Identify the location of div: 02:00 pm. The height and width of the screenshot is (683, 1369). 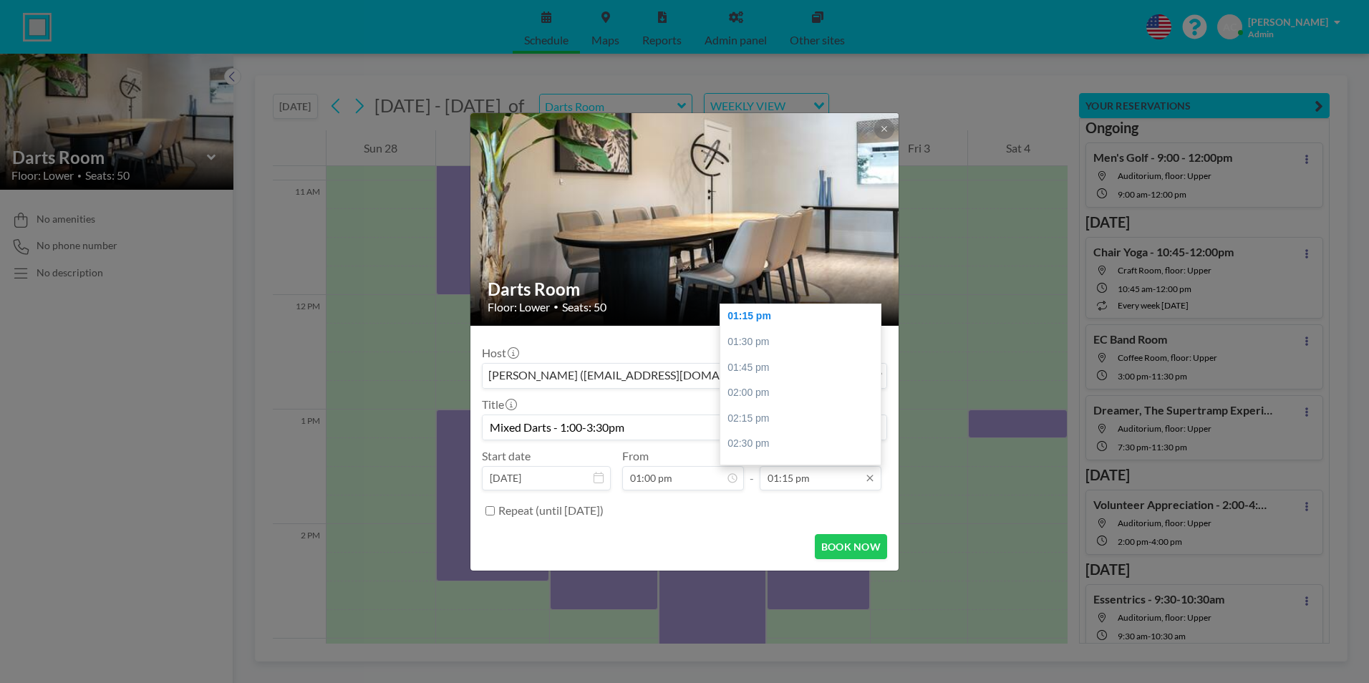
(804, 393).